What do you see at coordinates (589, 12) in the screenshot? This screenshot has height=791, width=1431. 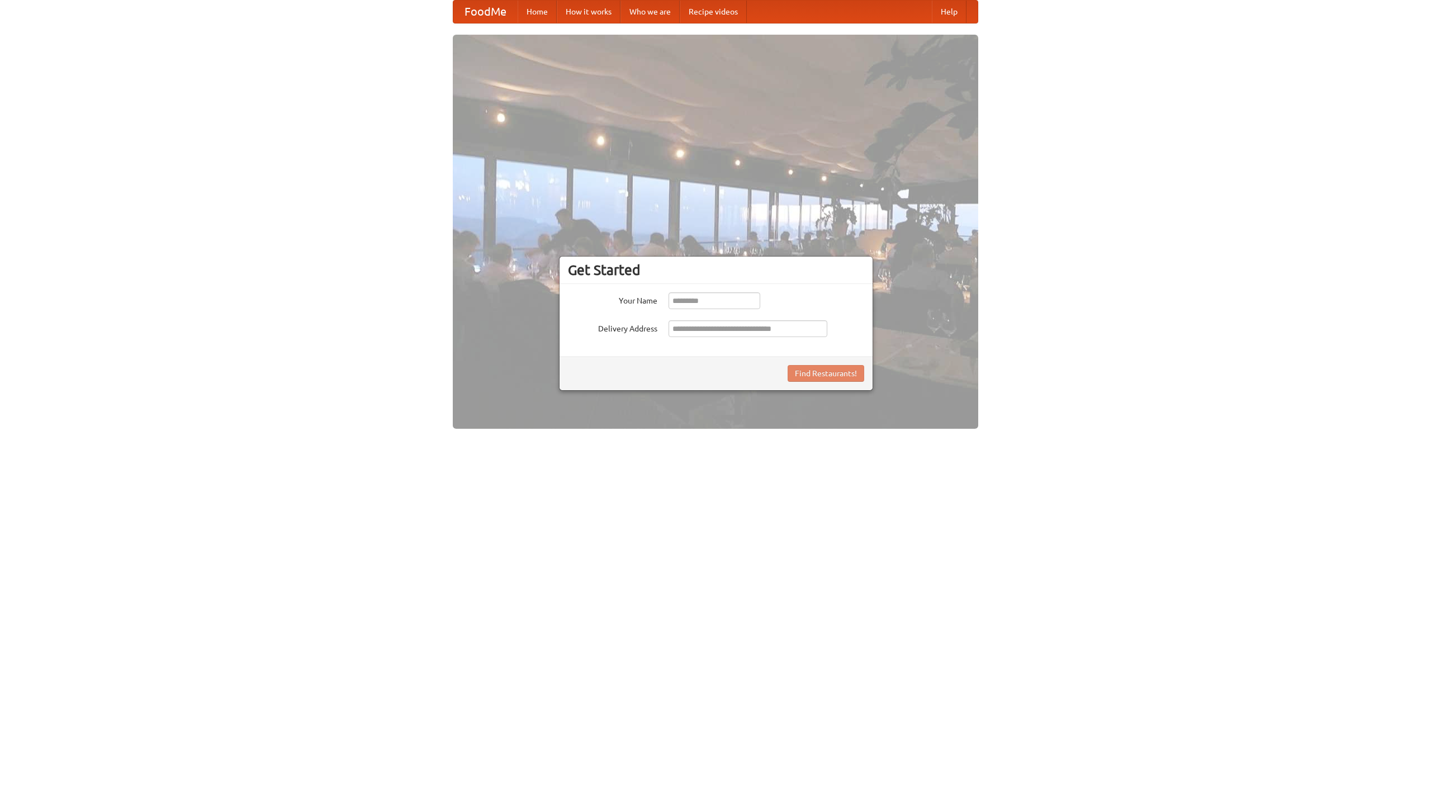 I see `a: How it works` at bounding box center [589, 12].